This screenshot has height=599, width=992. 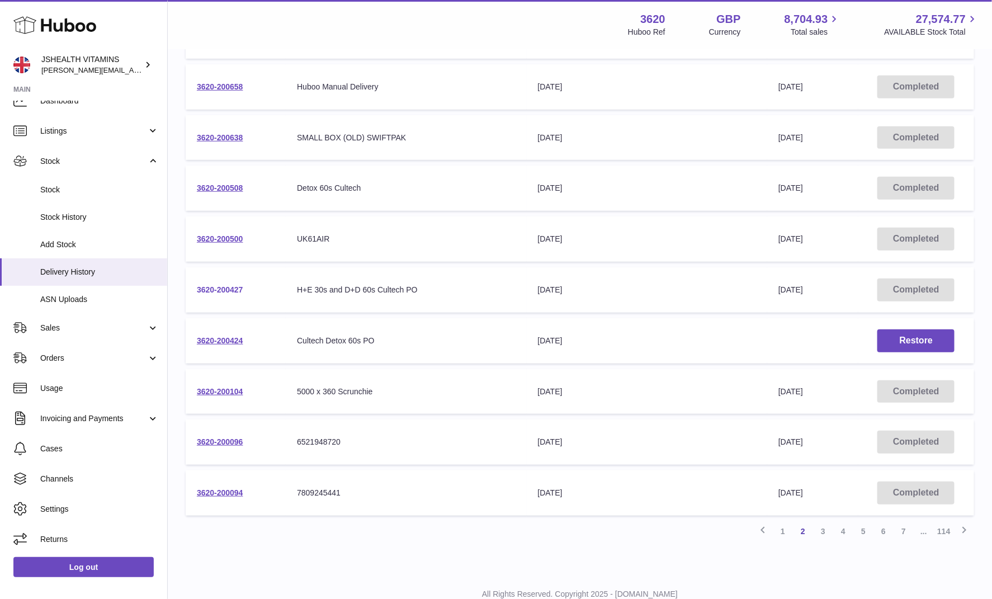 I want to click on a: 3620-200094, so click(x=220, y=493).